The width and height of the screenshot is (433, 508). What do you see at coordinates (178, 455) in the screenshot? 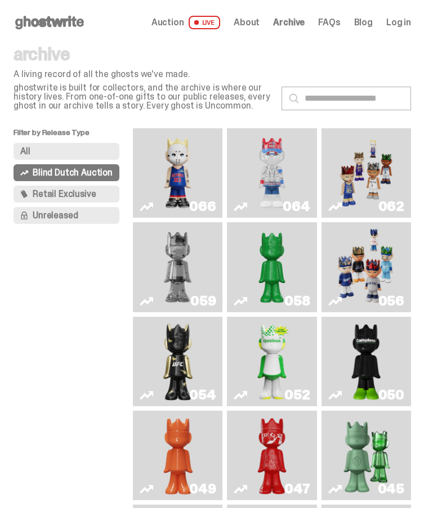
I see `img: Schrödinger's ghost: Orange Vibe` at bounding box center [178, 455].